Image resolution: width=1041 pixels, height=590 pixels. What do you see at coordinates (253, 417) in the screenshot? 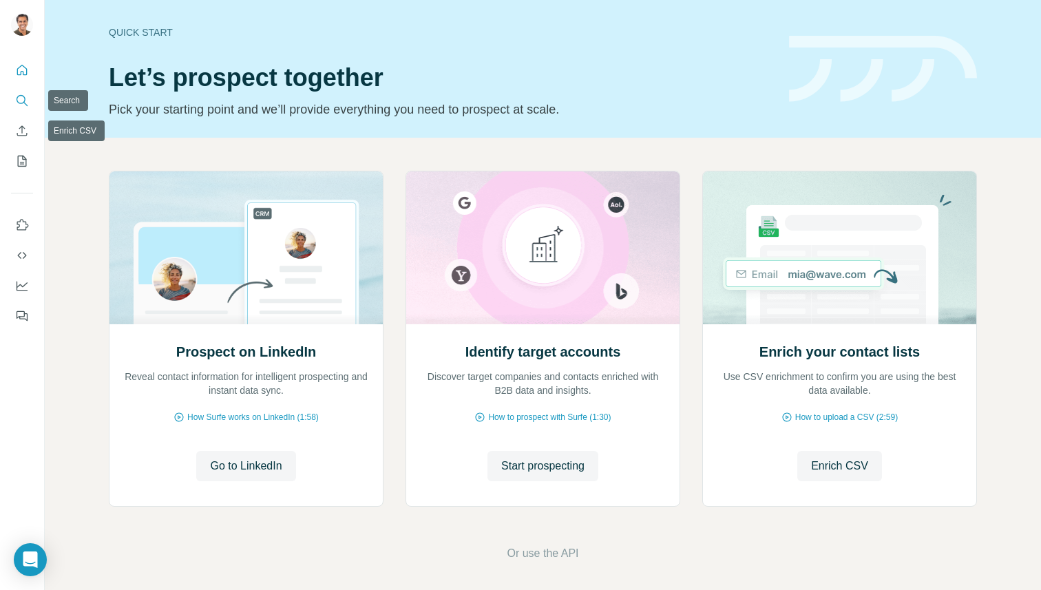
I see `span: How Surfe works on LinkedIn (1:58)` at bounding box center [253, 417].